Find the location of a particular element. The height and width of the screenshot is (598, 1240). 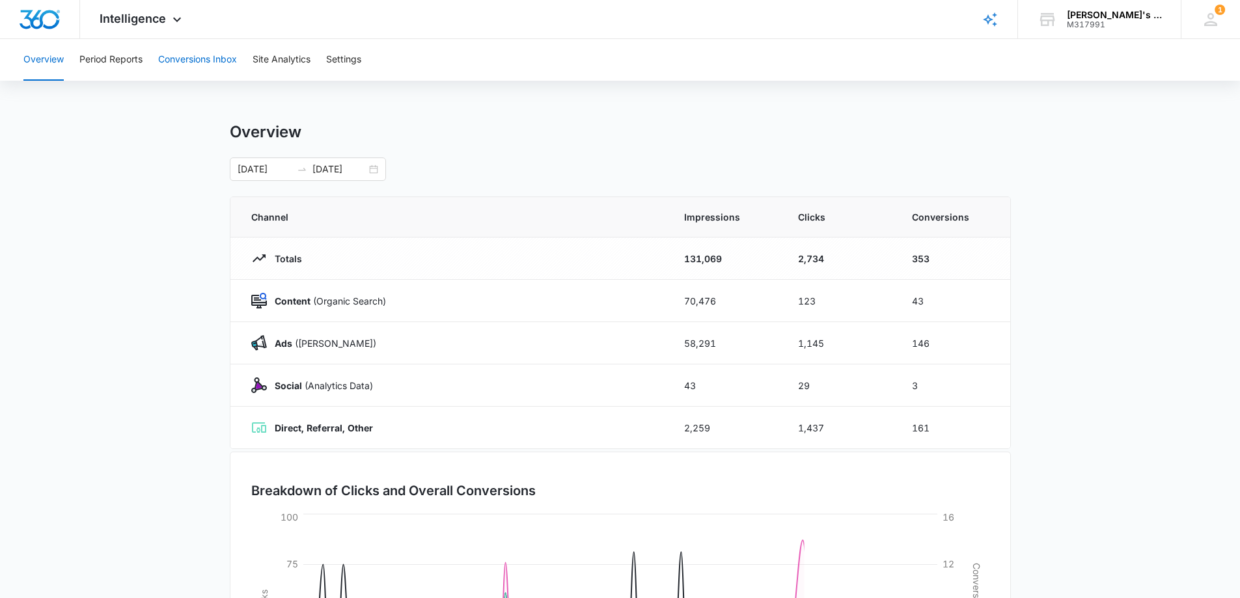

strong: Content is located at coordinates (292, 301).